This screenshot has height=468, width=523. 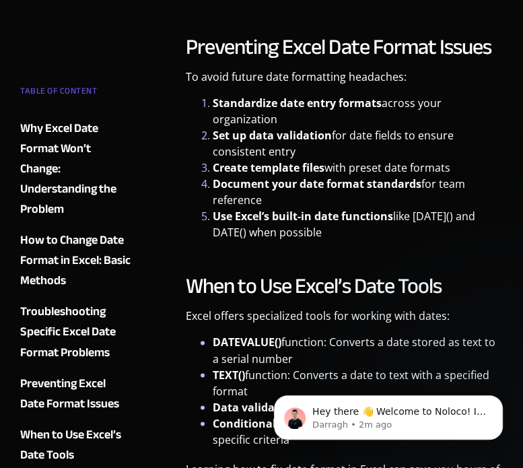 I want to click on p: Excel offers specialized tools for working with dates:, so click(x=344, y=321).